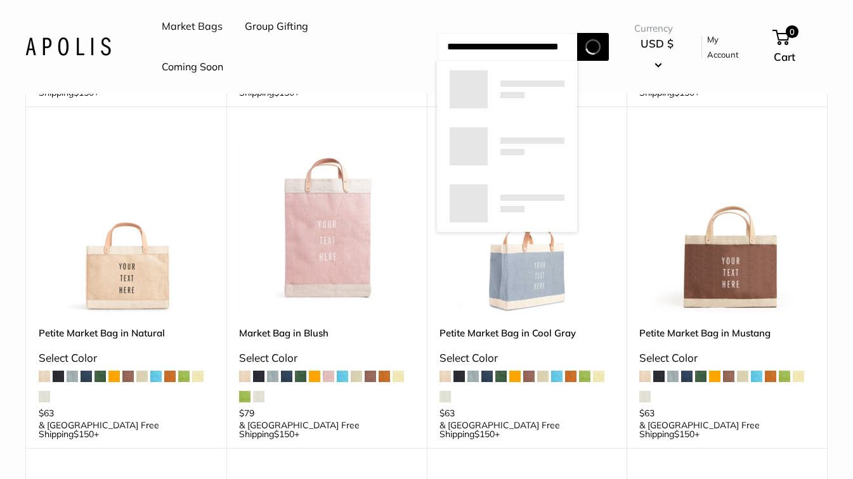 This screenshot has width=853, height=479. Describe the element at coordinates (276, 27) in the screenshot. I see `a: Group Gifting` at that location.